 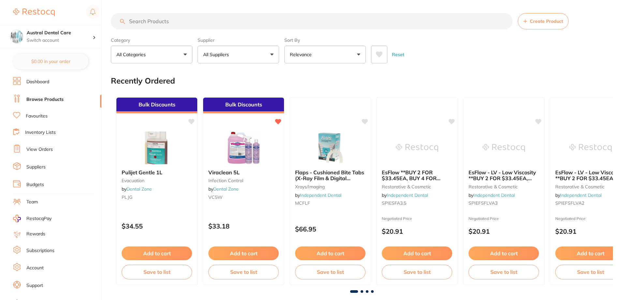 What do you see at coordinates (40, 250) in the screenshot?
I see `a: Subscriptions` at bounding box center [40, 250].